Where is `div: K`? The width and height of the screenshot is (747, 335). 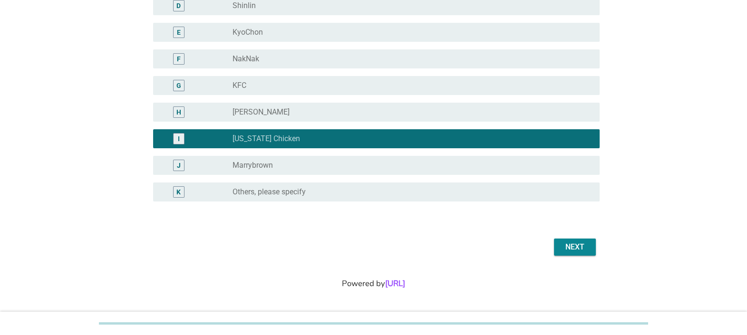 div: K is located at coordinates (178, 192).